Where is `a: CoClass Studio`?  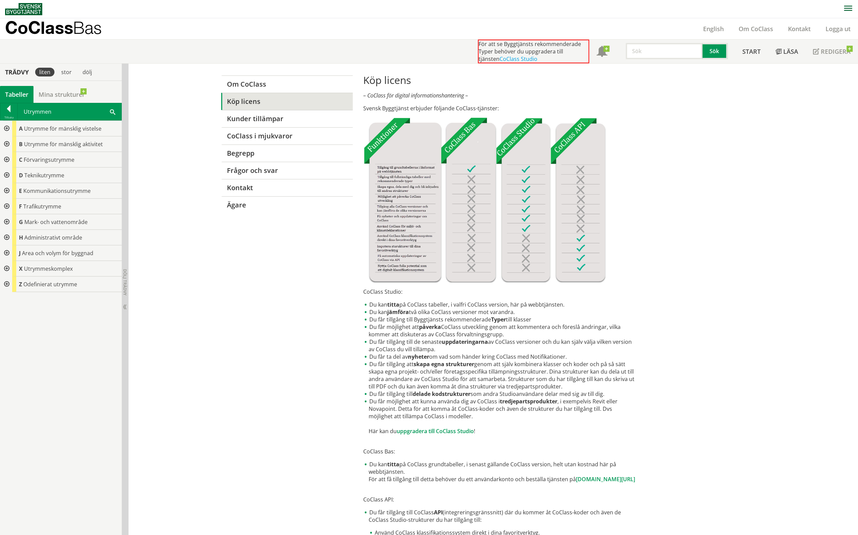 a: CoClass Studio is located at coordinates (518, 59).